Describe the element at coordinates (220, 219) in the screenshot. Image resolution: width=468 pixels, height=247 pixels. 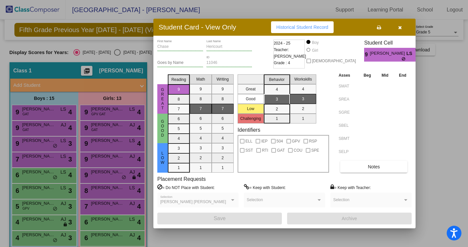
I see `button: Save` at that location.